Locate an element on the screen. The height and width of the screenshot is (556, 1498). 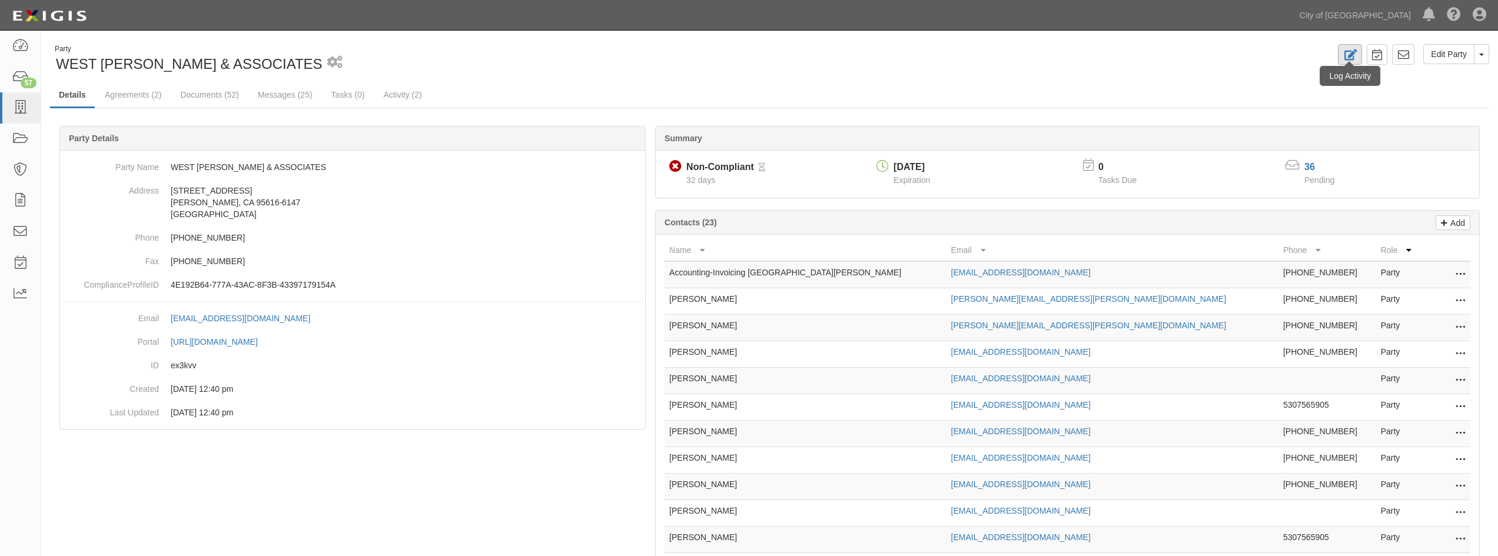
dt: Fax is located at coordinates (112, 258).